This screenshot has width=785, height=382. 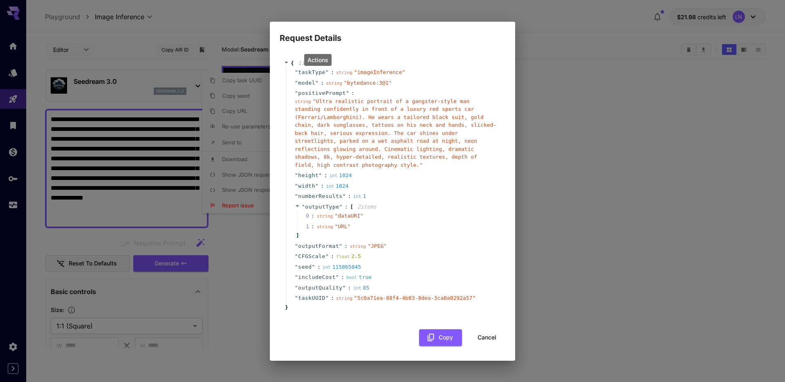 I want to click on span: outputFormat, so click(x=319, y=246).